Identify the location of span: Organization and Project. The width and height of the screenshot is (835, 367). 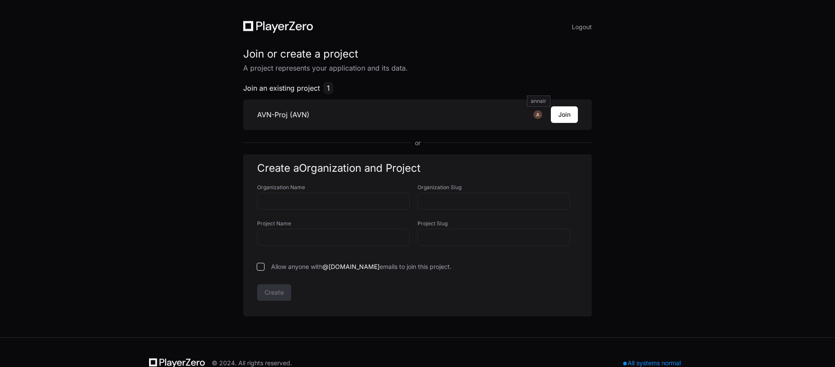
(360, 168).